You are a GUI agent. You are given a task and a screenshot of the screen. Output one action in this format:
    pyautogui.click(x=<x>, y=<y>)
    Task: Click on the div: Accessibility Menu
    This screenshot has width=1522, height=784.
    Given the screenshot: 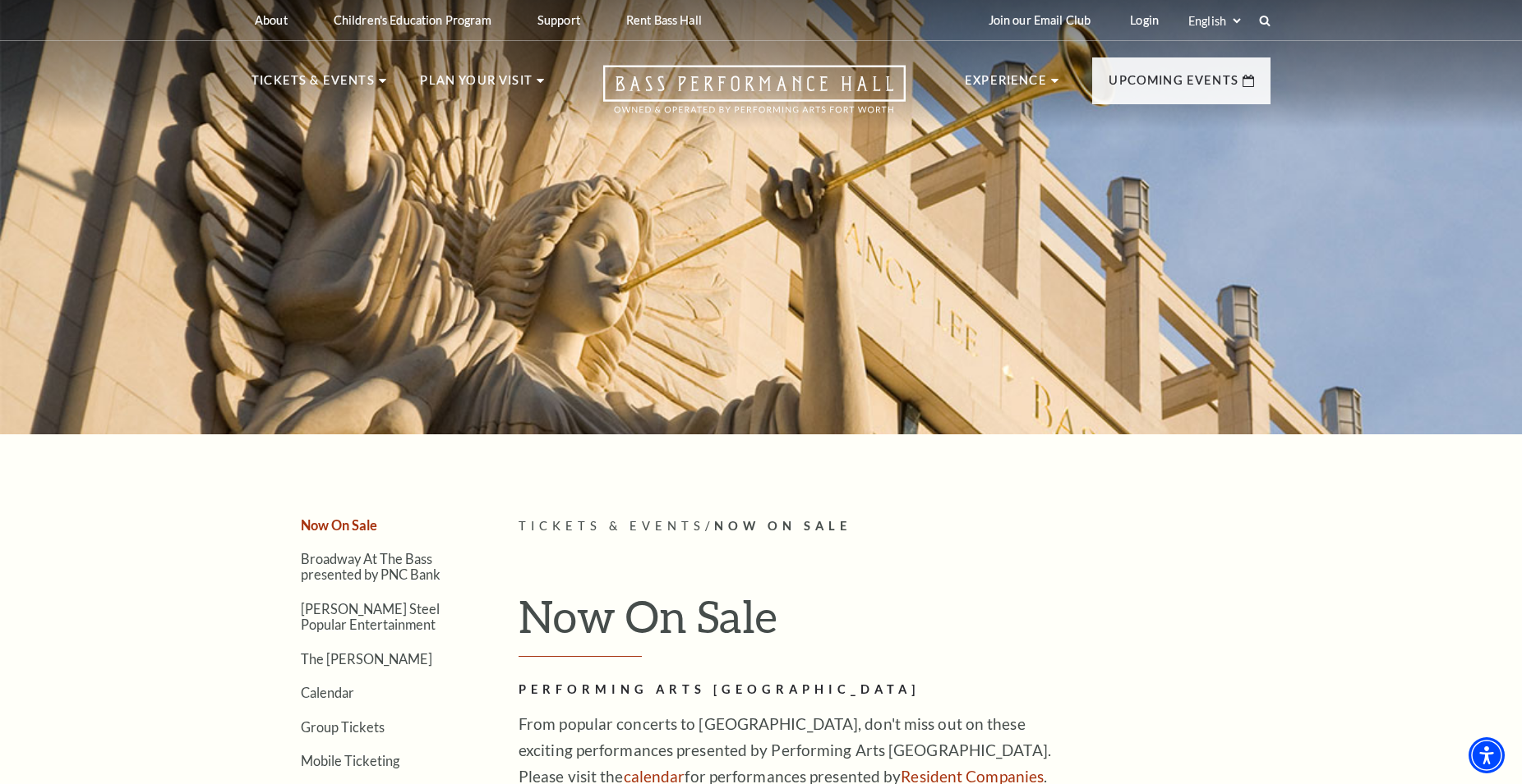 What is the action you would take?
    pyautogui.click(x=1486, y=755)
    